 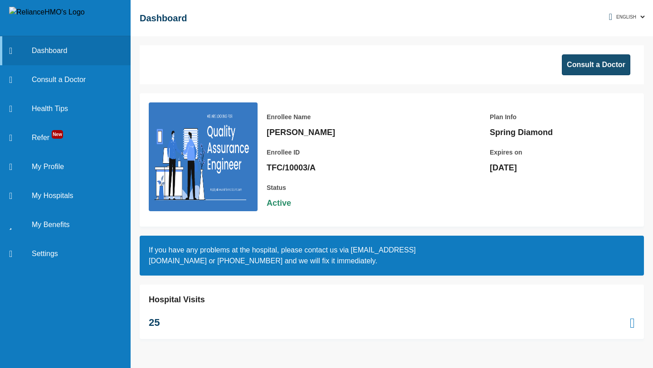 What do you see at coordinates (330, 117) in the screenshot?
I see `p: Enrollee Name` at bounding box center [330, 117].